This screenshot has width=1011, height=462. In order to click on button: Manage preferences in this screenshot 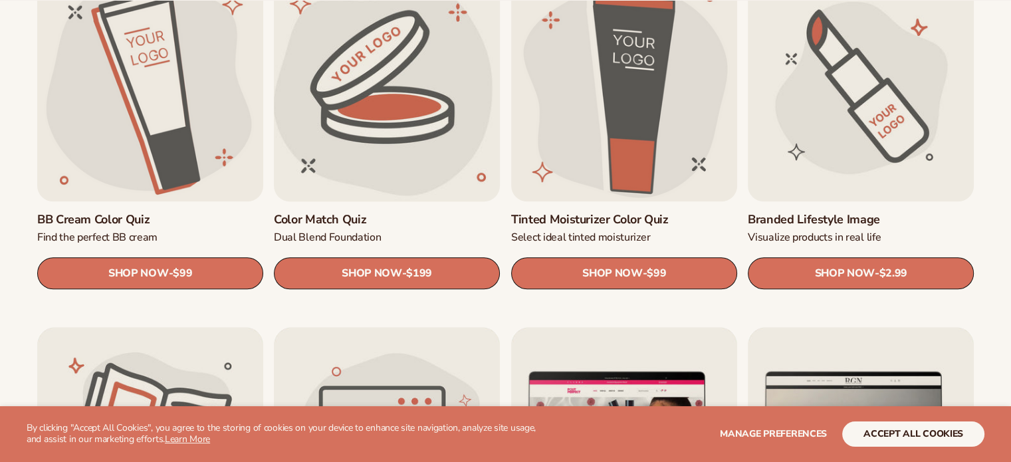, I will do `click(773, 434)`.